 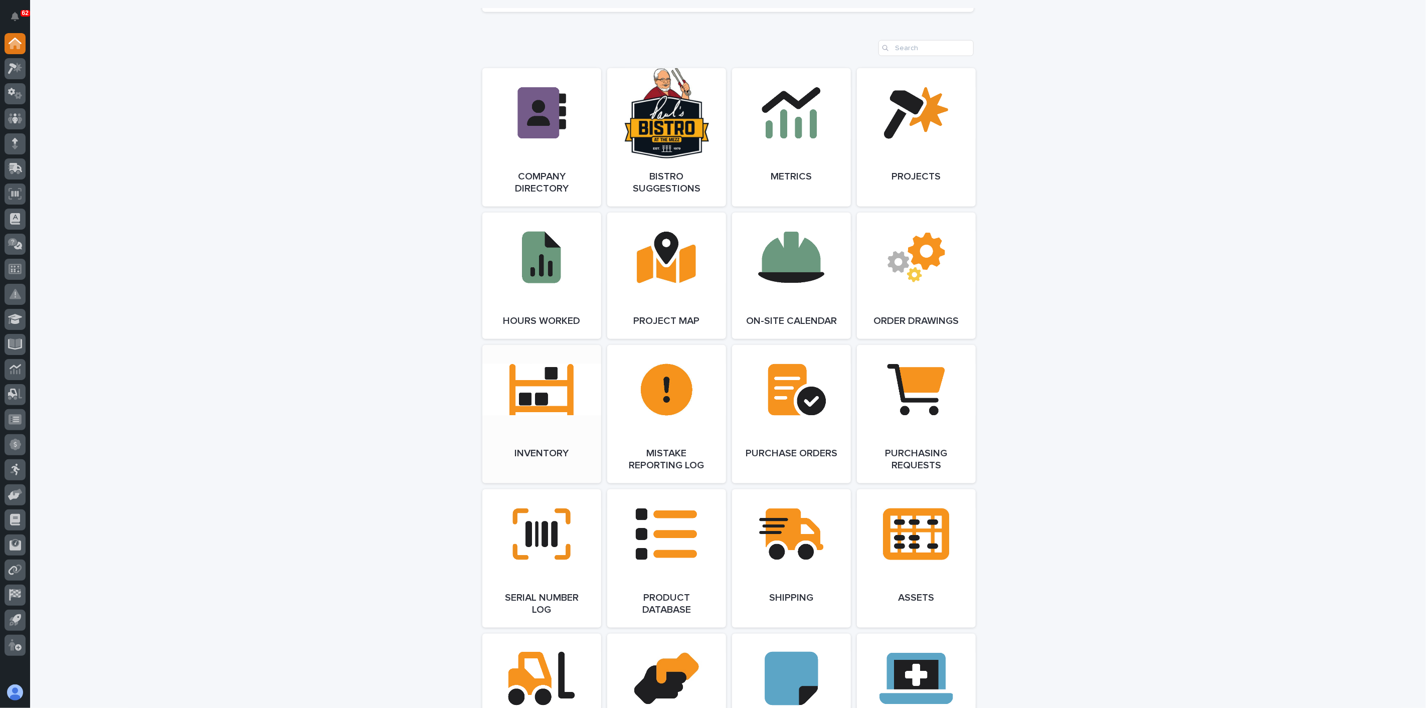 What do you see at coordinates (916, 276) in the screenshot?
I see `a: Order Drawings` at bounding box center [916, 276].